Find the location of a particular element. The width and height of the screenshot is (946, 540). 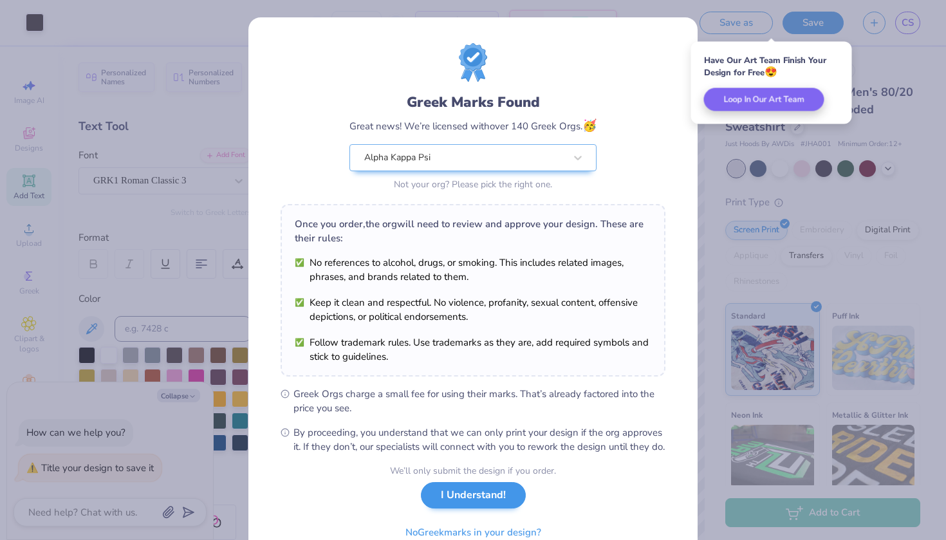

li: No references to alcohol, drugs, or smoking. This includes related images, phrases, and brands re... is located at coordinates (473, 270).